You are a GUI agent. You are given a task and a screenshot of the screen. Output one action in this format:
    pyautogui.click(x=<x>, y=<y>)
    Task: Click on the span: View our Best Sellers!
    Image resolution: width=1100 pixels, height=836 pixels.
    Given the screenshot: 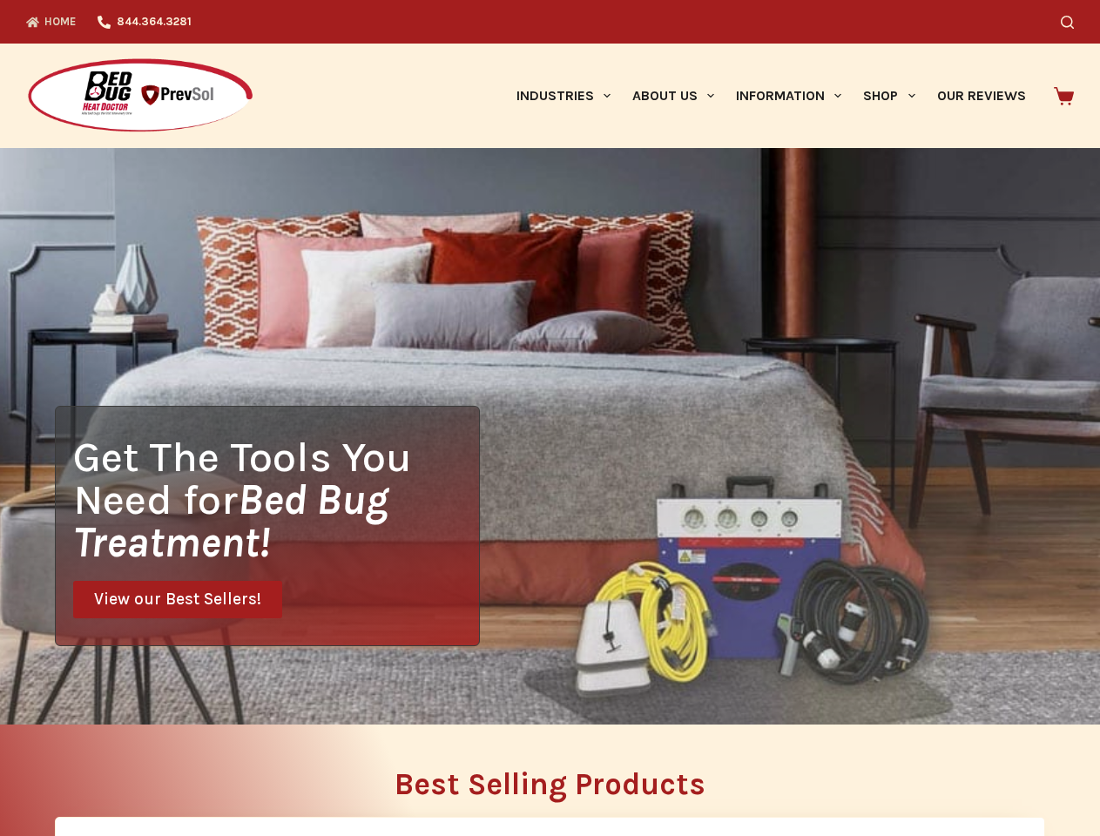 What is the action you would take?
    pyautogui.click(x=178, y=599)
    